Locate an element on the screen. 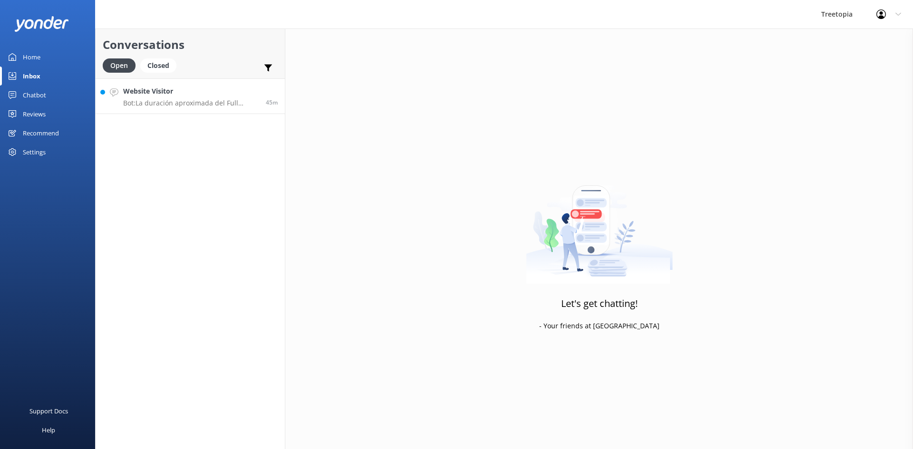 This screenshot has height=449, width=913. a: Open is located at coordinates (121, 65).